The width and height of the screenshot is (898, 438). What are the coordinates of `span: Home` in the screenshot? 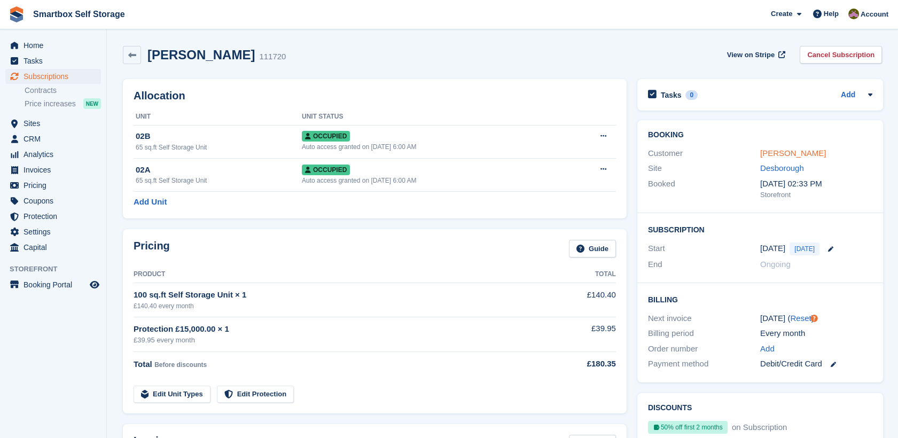 It's located at (56, 45).